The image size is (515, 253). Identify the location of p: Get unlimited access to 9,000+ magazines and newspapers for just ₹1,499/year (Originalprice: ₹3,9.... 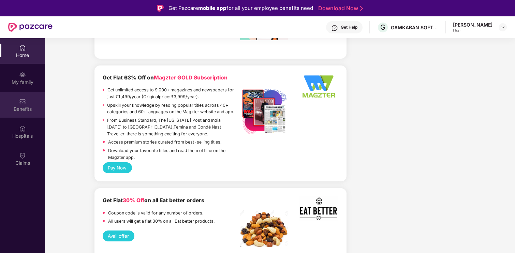
(174, 93).